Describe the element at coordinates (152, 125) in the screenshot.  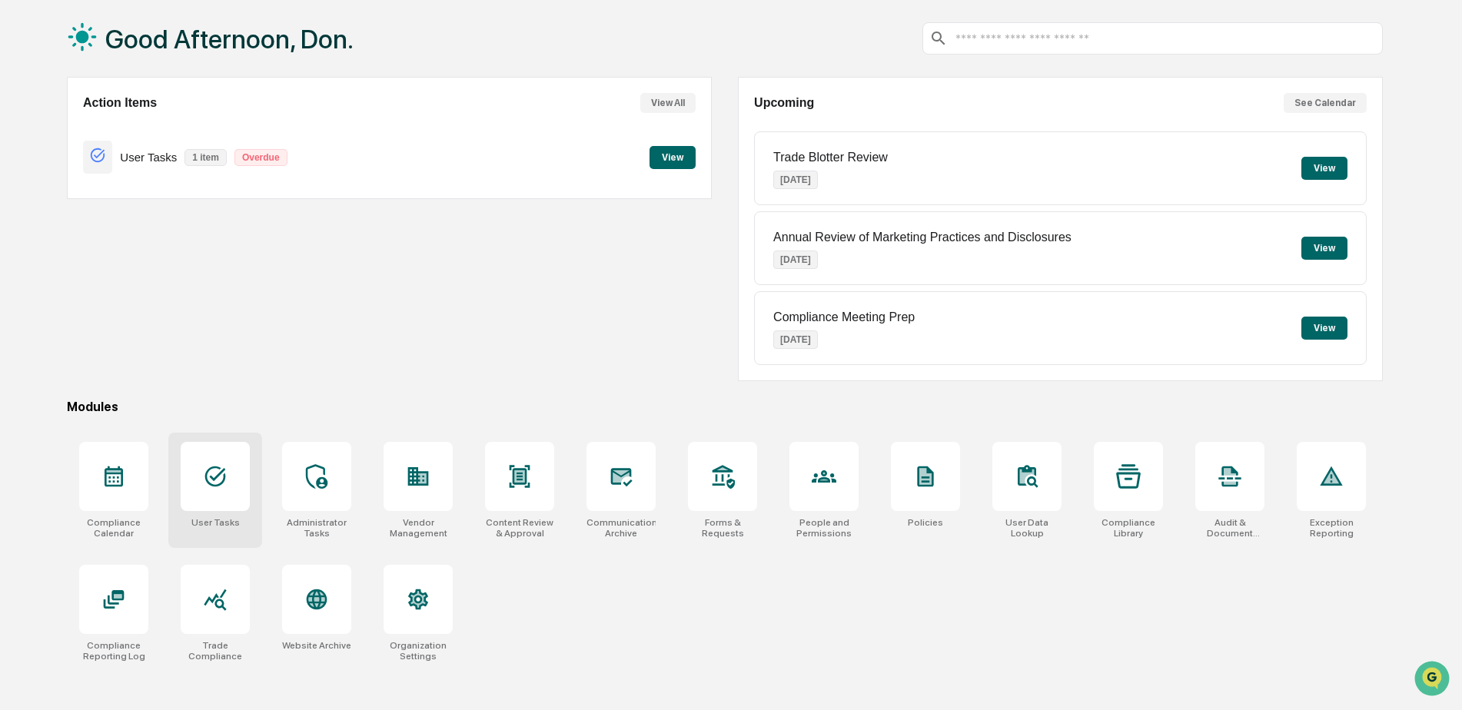
I see `div: Start new chat` at that location.